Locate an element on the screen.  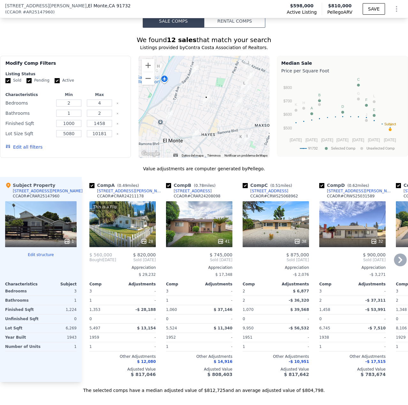
span: 6,745 is located at coordinates (325, 328).